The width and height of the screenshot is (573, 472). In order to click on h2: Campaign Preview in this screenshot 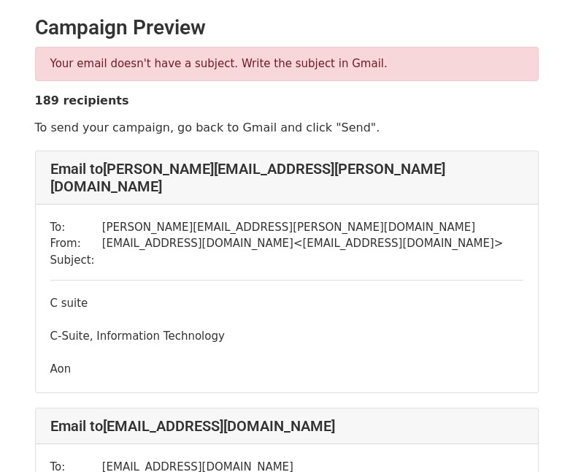, I will do `click(287, 28)`.